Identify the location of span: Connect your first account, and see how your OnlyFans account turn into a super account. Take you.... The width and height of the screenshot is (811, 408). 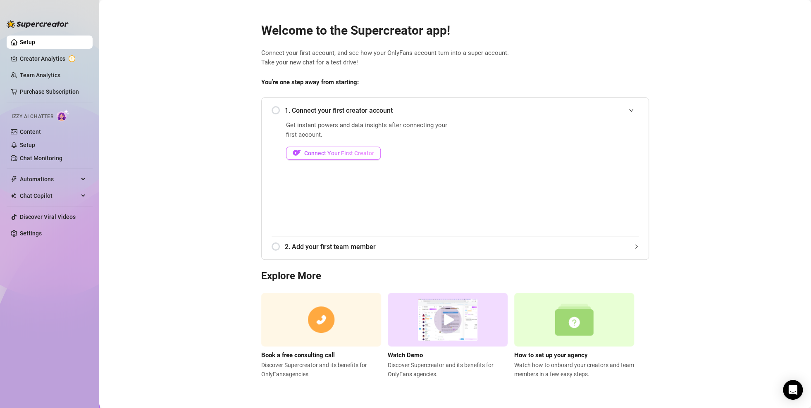
(455, 58).